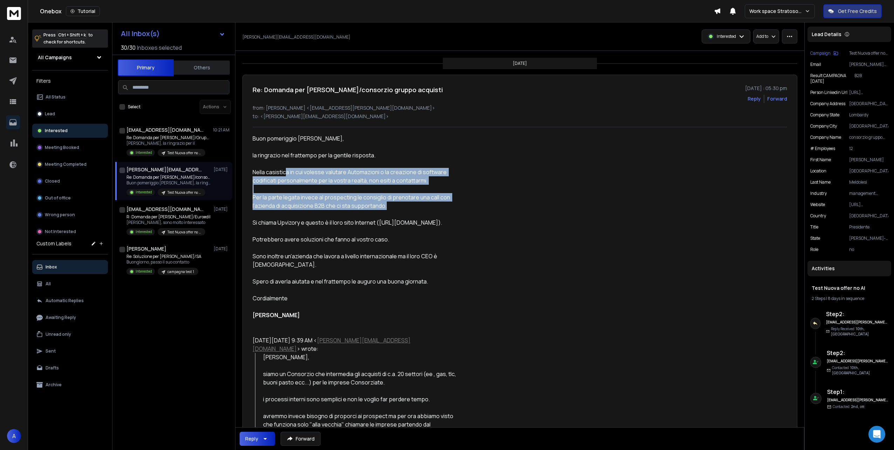  Describe the element at coordinates (164, 262) in the screenshot. I see `p: Buongiorno, passo il suo contatto` at that location.